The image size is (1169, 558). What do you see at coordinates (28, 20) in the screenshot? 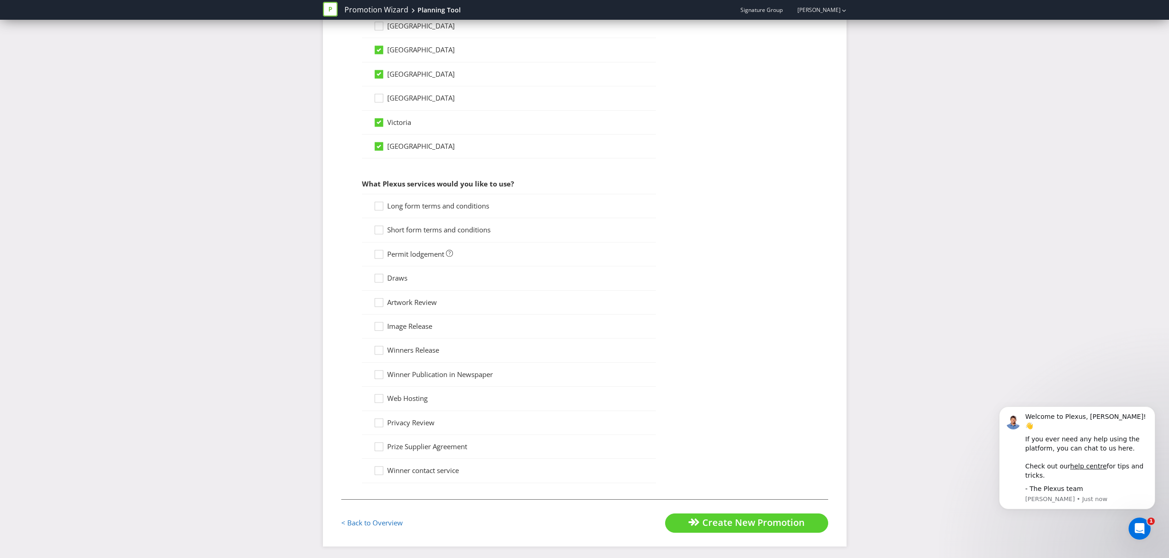
I see `img: Profile image for Khris` at bounding box center [28, 20].